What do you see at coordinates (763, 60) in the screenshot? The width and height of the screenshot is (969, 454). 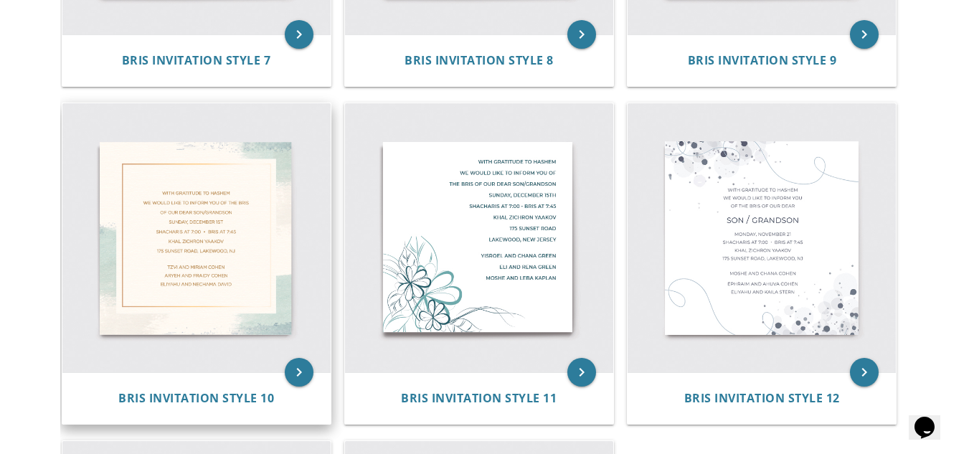 I see `span: Bris Invitation Style 9` at bounding box center [763, 60].